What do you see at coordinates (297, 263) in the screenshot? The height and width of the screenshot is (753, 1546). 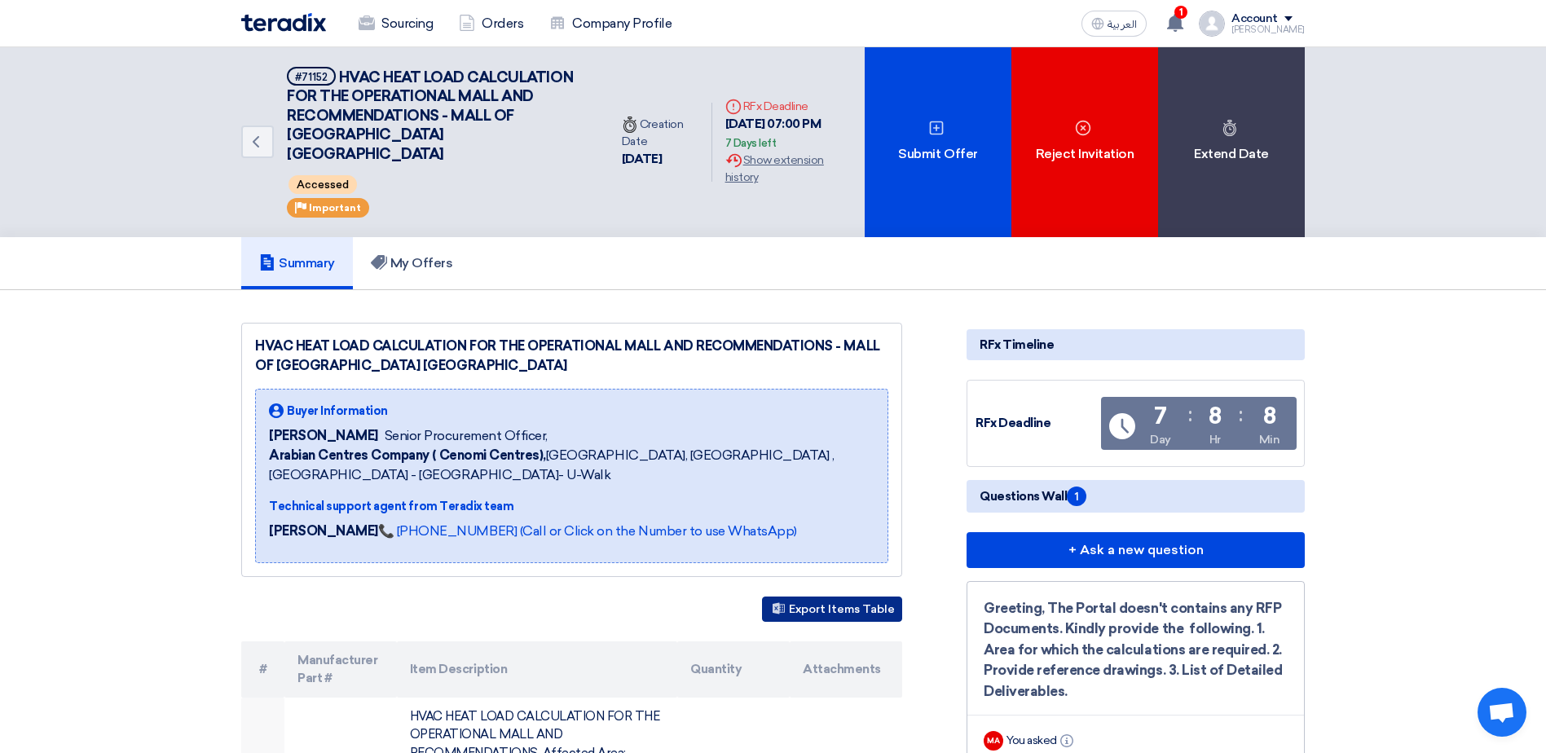 I see `h5: Summary` at bounding box center [297, 263].